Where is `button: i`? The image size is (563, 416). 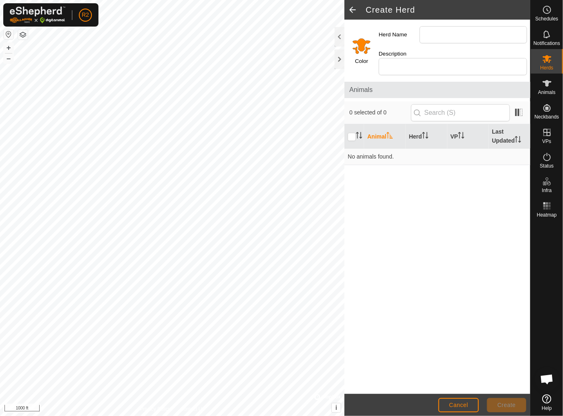 button: i is located at coordinates (336, 408).